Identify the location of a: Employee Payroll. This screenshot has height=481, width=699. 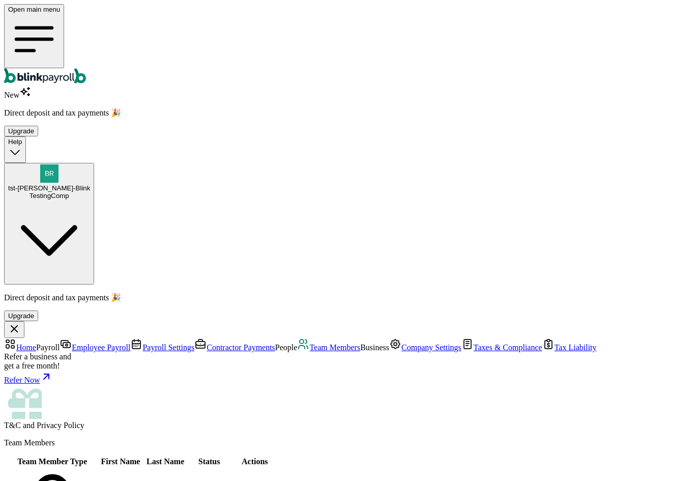
(95, 347).